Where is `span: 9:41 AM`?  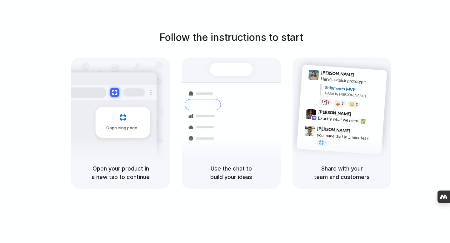 span: 9:41 AM is located at coordinates (362, 76).